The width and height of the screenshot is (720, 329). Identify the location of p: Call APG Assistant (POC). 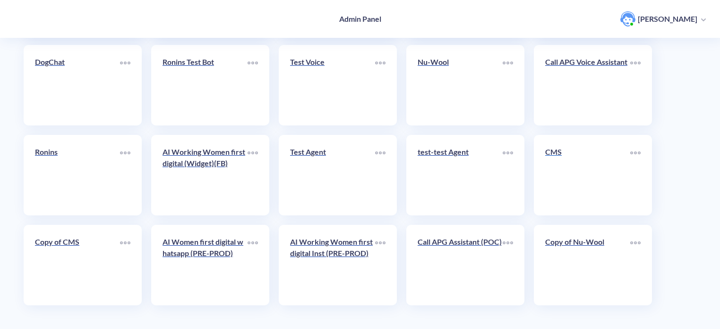
(460, 242).